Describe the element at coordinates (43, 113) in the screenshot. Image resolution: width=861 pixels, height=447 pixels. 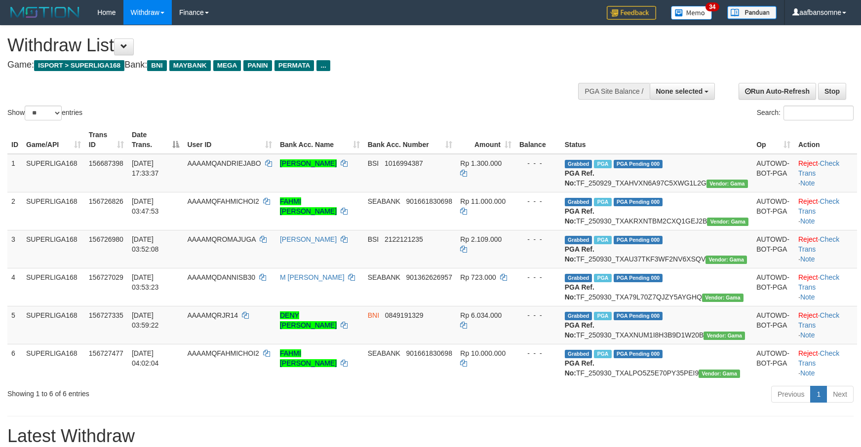
I see `select: Showentries` at that location.